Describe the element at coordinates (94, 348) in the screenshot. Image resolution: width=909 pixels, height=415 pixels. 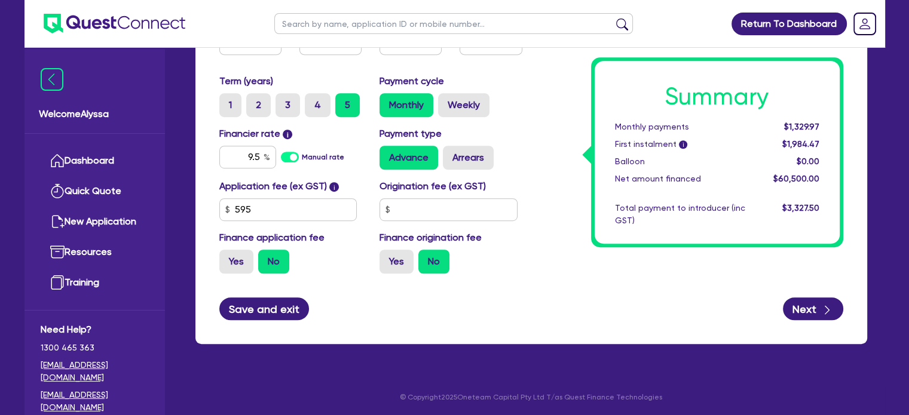
I see `span: 1300 465 363` at that location.